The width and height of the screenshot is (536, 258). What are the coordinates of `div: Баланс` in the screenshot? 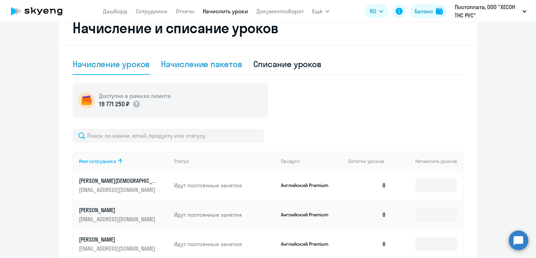 It's located at (424, 11).